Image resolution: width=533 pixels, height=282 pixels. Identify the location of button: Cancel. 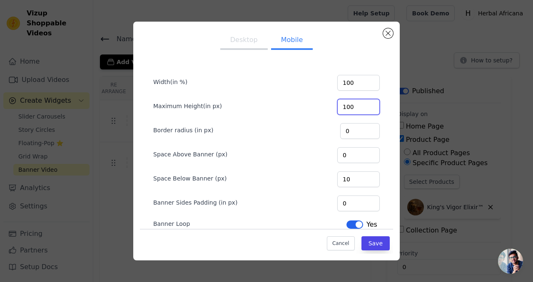
(341, 244).